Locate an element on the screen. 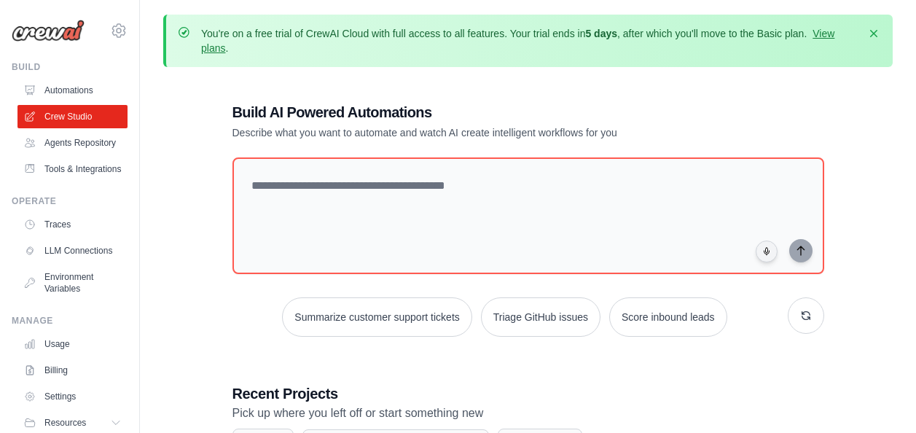  strong: 5 days is located at coordinates (601, 34).